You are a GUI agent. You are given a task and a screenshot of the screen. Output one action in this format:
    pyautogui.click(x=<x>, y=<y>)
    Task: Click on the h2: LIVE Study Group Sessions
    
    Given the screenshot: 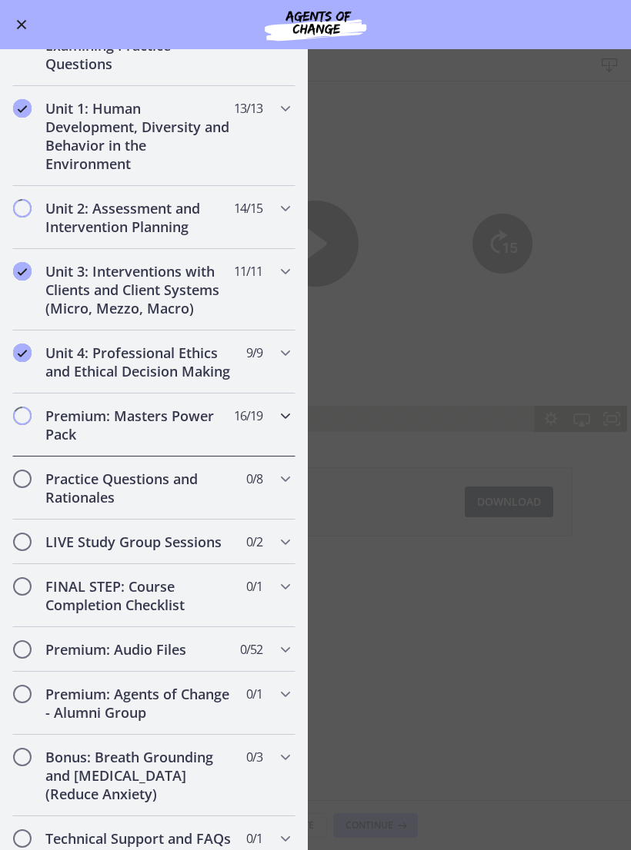 What is the action you would take?
    pyautogui.click(x=139, y=542)
    